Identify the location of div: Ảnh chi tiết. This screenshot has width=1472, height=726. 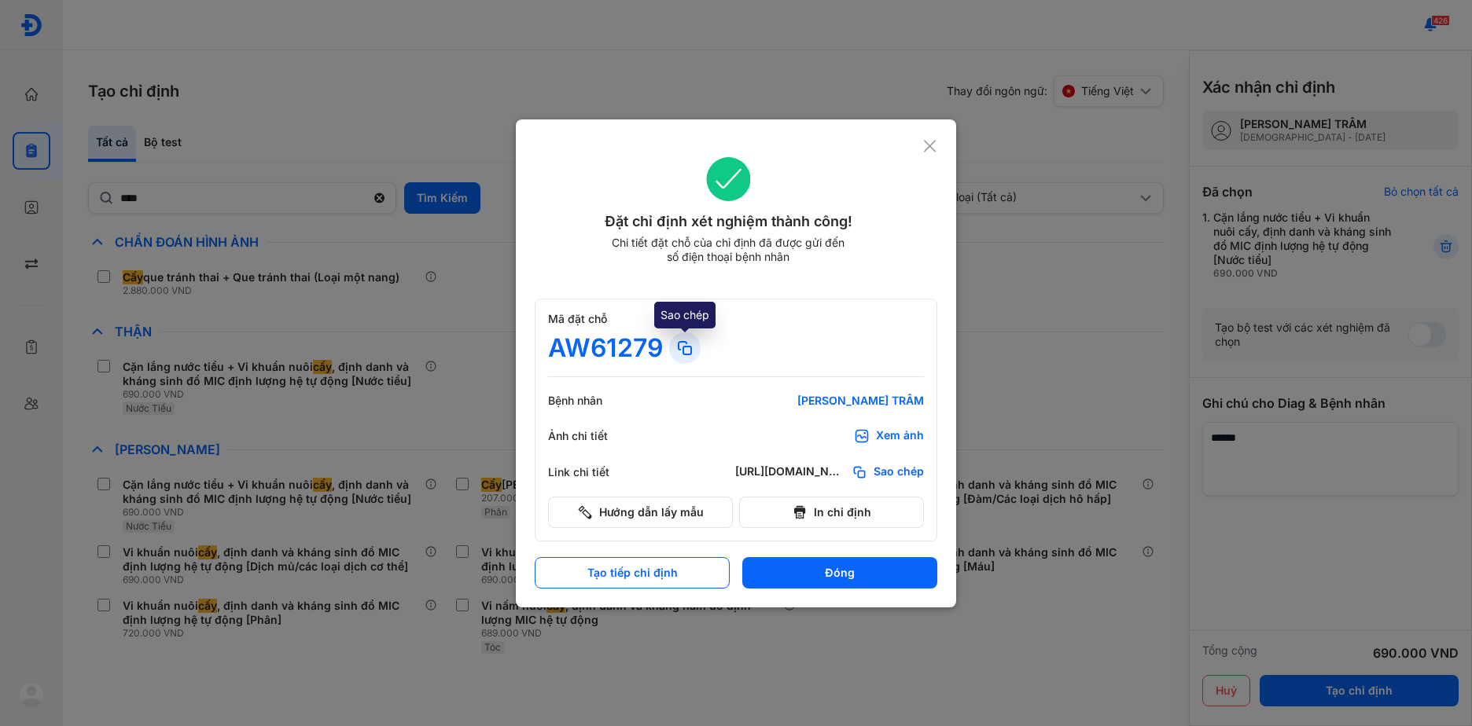
(595, 436).